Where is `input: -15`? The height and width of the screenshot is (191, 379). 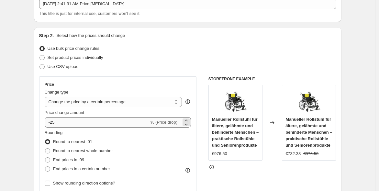 input: -15 is located at coordinates (97, 122).